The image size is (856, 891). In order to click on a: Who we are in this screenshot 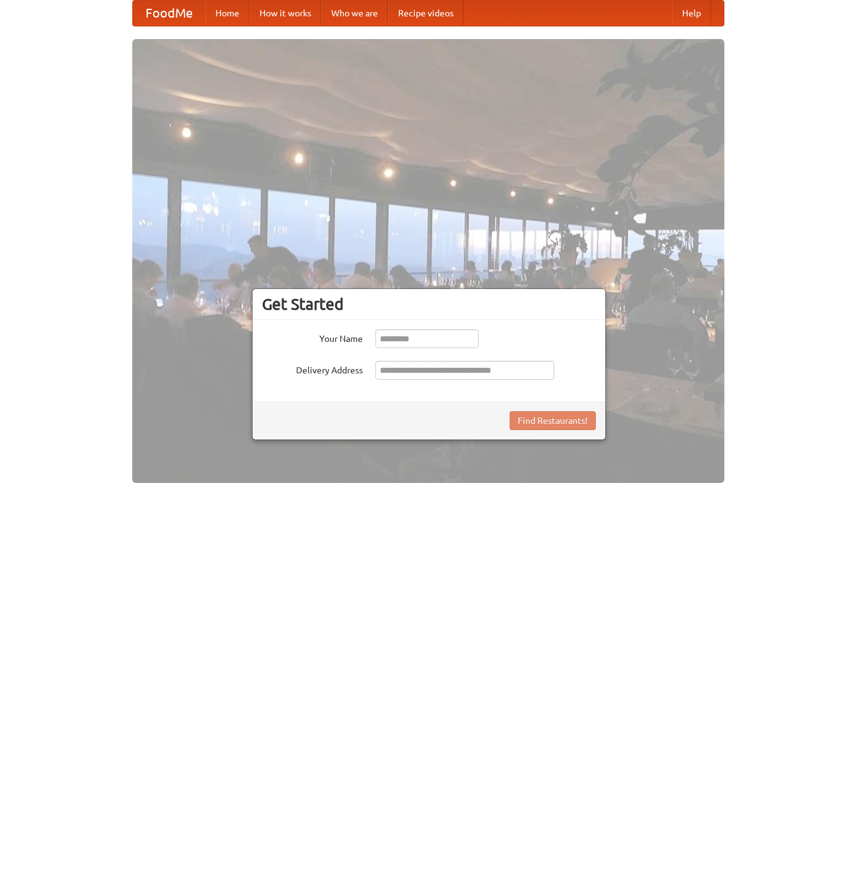, I will do `click(354, 13)`.